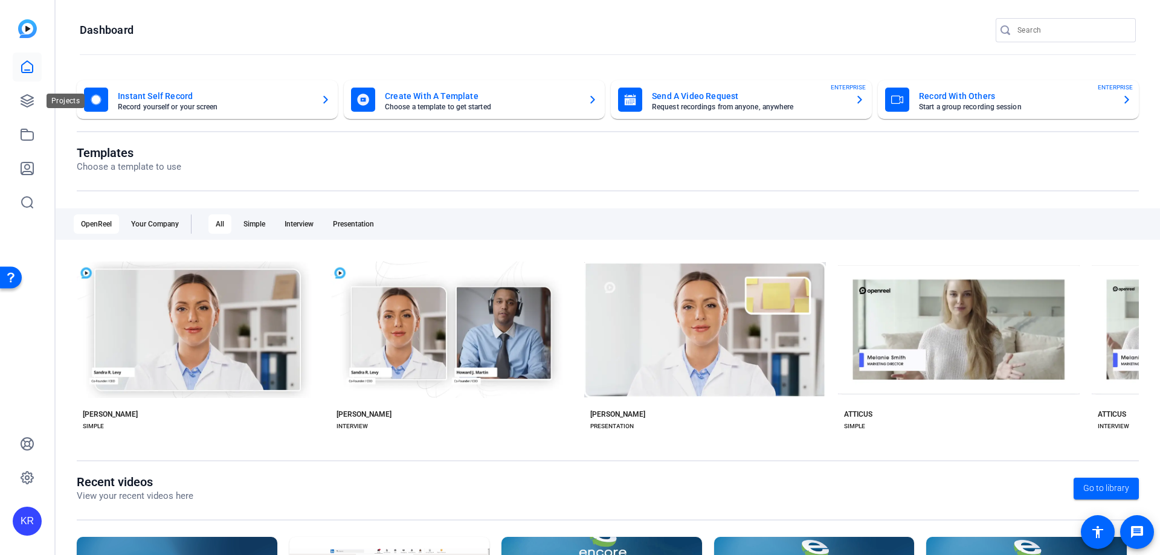 The image size is (1160, 555). What do you see at coordinates (65, 101) in the screenshot?
I see `div: Projects` at bounding box center [65, 101].